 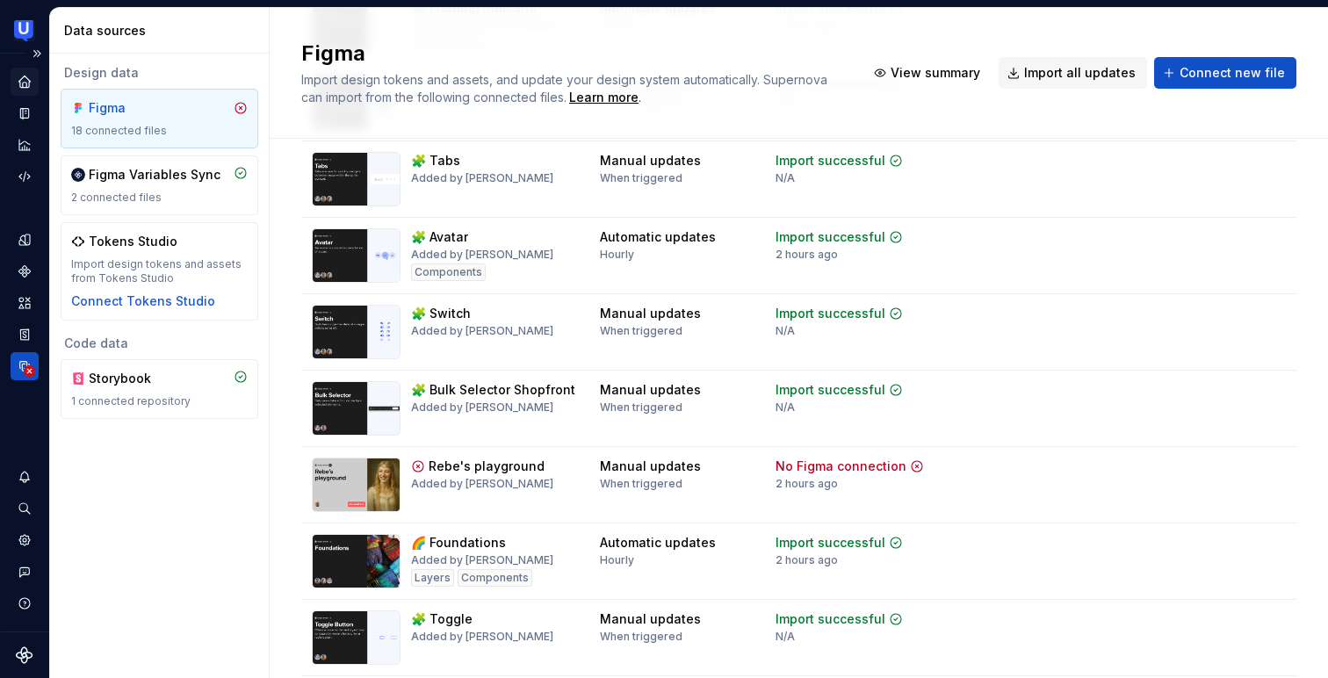 What do you see at coordinates (25, 176) in the screenshot?
I see `div: Code automation` at bounding box center [25, 176].